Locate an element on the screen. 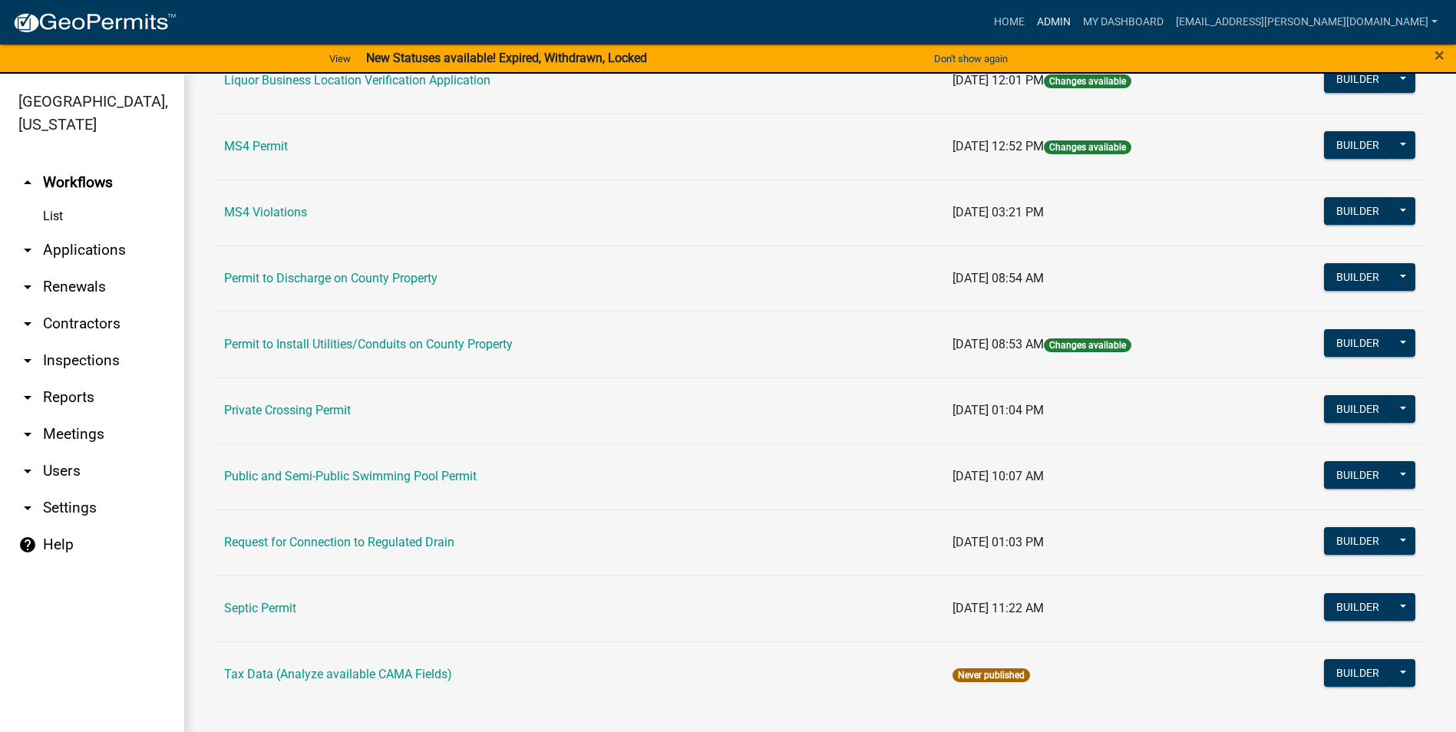 This screenshot has width=1456, height=732. a: MS4 Violations is located at coordinates (266, 212).